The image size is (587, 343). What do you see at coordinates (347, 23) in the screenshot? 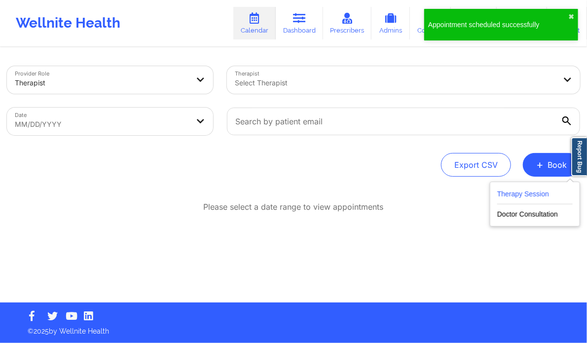
I see `a: Prescribers` at bounding box center [347, 23].